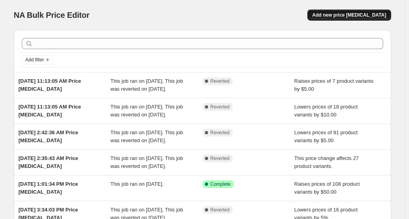 The height and width of the screenshot is (219, 409). Describe the element at coordinates (38, 60) in the screenshot. I see `button: Add filter` at that location.